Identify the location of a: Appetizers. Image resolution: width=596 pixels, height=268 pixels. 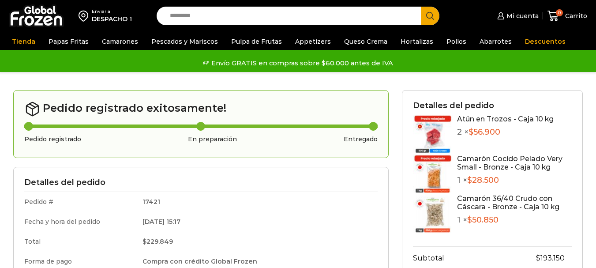
(313, 41).